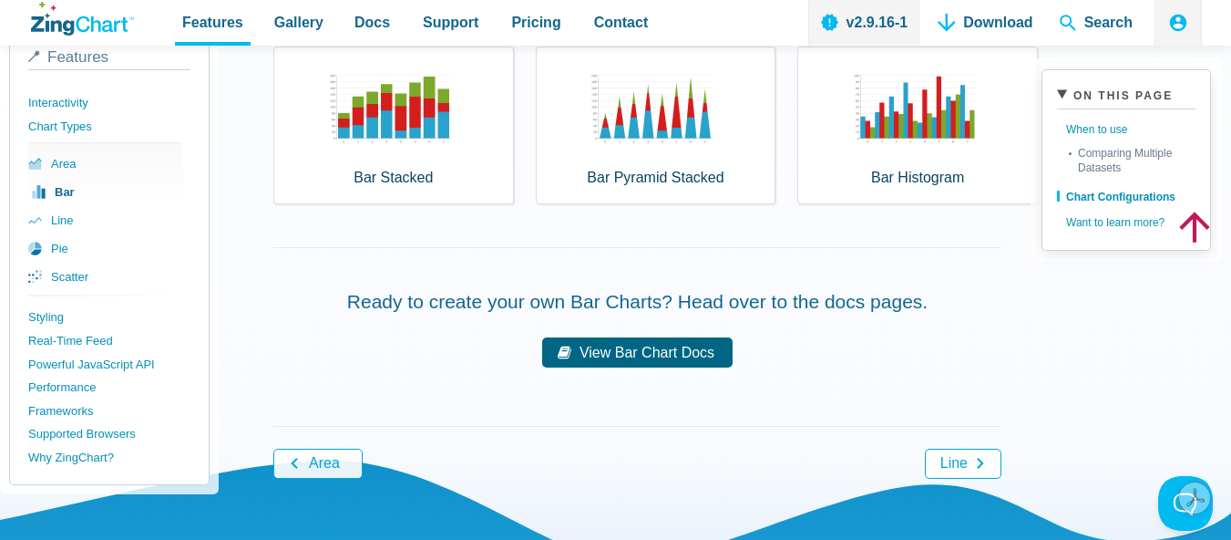  Describe the element at coordinates (1126, 97) in the screenshot. I see `summary: On This Page` at that location.